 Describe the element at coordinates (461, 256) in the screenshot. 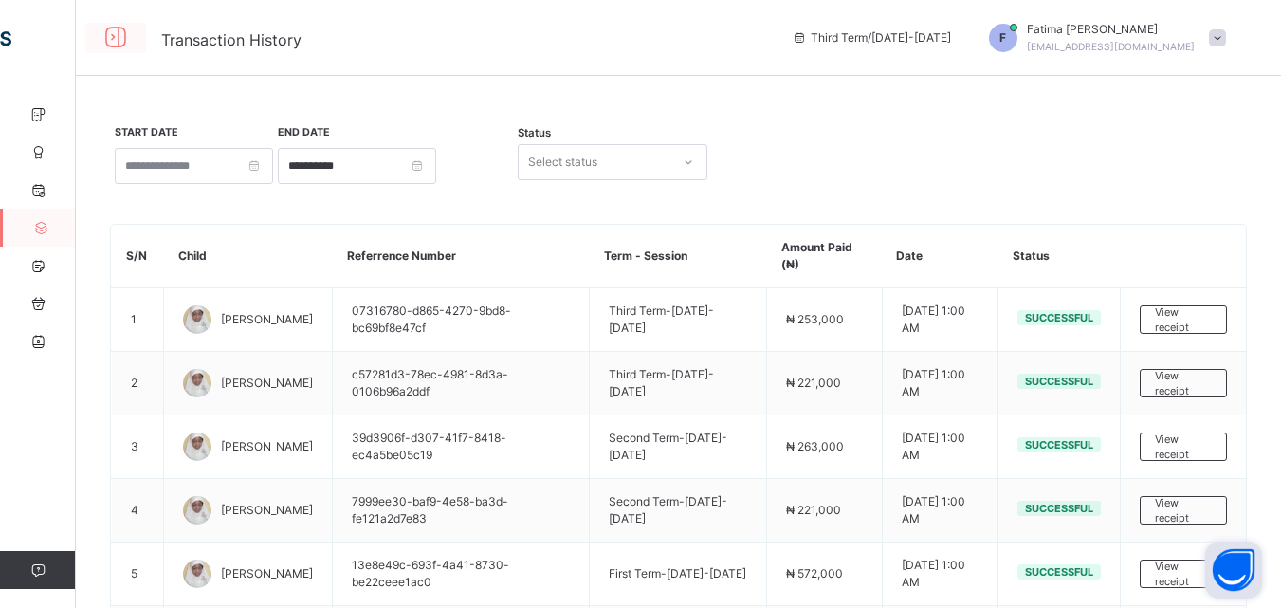

I see `th: Referrence Number` at that location.